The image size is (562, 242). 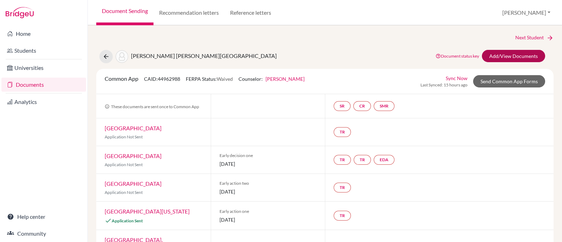 I want to click on a: Documents, so click(x=44, y=85).